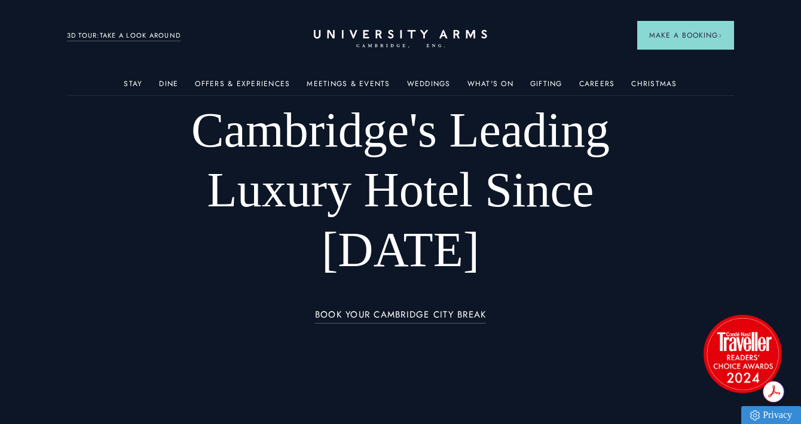 This screenshot has width=801, height=424. I want to click on a: Gifting, so click(546, 87).